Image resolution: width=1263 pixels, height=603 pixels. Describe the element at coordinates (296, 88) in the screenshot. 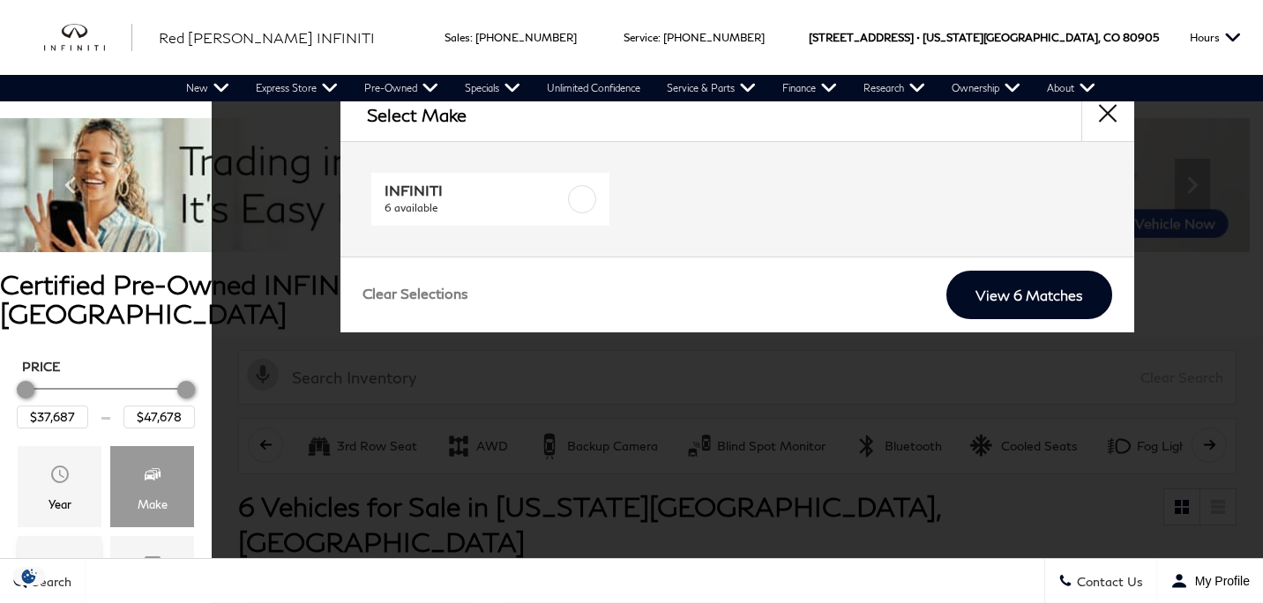

I see `a: Express Store` at that location.